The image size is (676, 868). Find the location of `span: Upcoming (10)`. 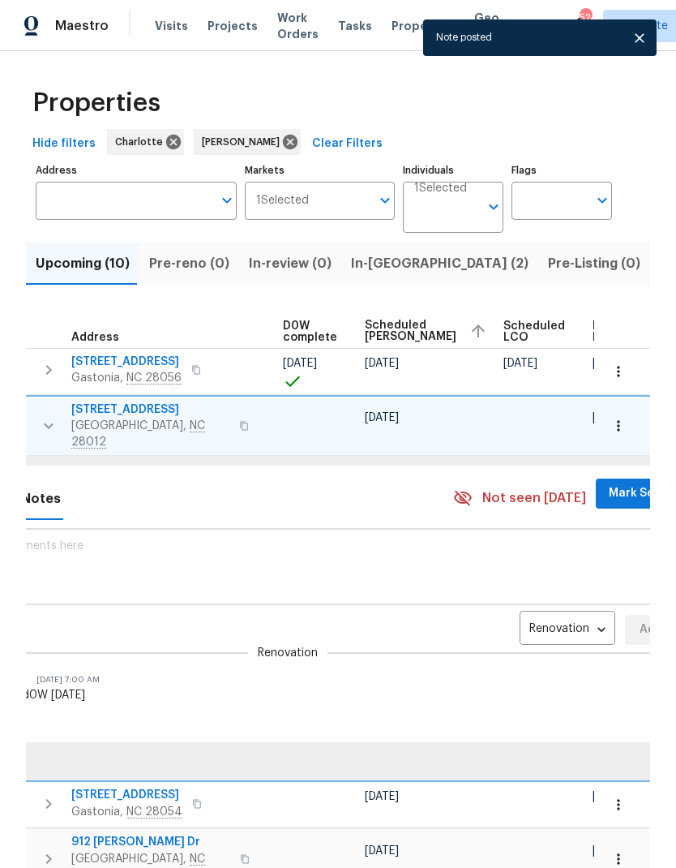

span: Upcoming (10) is located at coordinates (83, 264).